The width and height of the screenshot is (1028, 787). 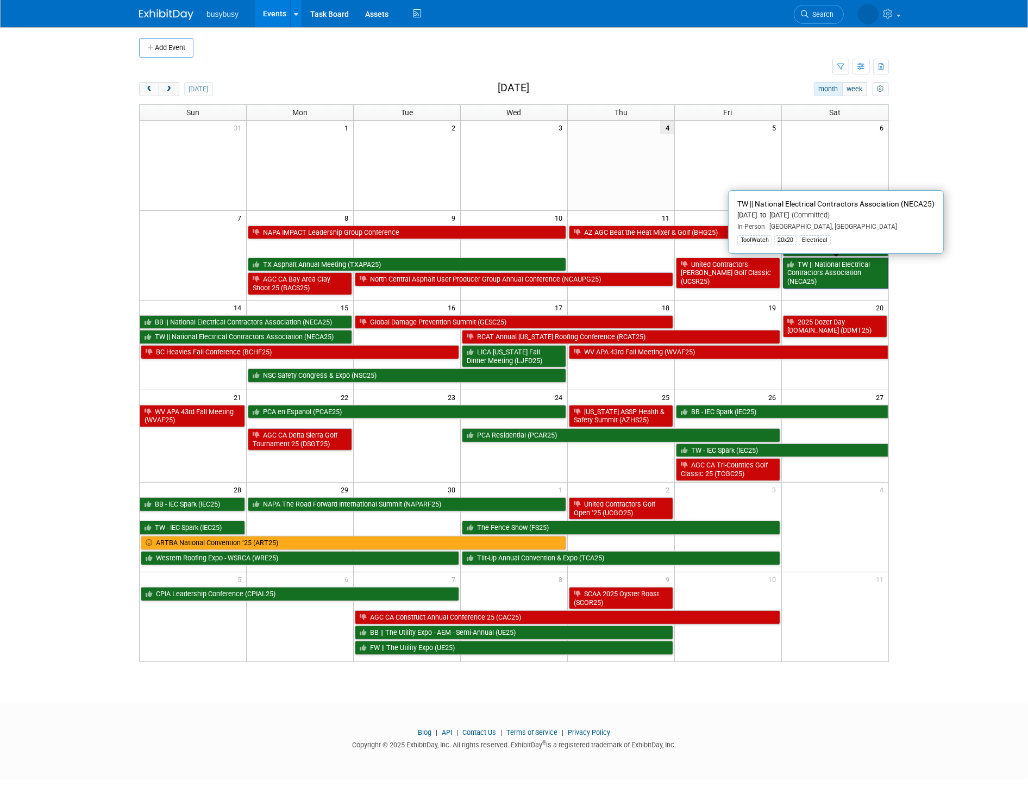 What do you see at coordinates (425, 732) in the screenshot?
I see `a: Blog` at bounding box center [425, 732].